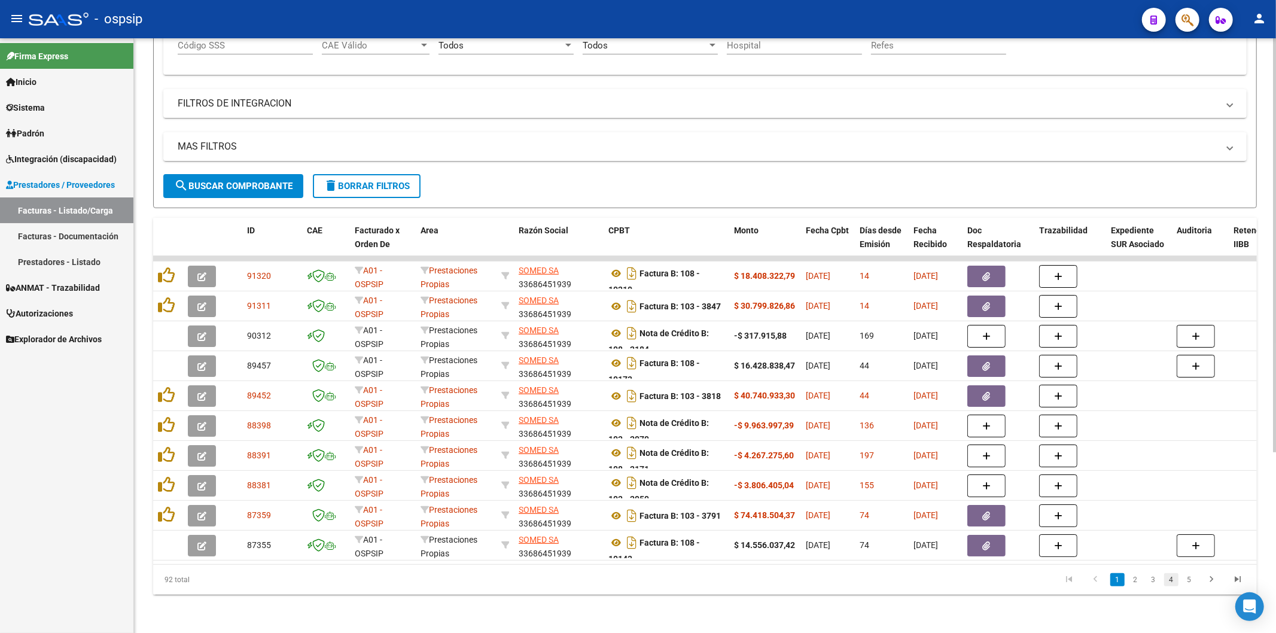 The height and width of the screenshot is (633, 1276). I want to click on datatable-header-cell: Fecha Recibido, so click(936, 244).